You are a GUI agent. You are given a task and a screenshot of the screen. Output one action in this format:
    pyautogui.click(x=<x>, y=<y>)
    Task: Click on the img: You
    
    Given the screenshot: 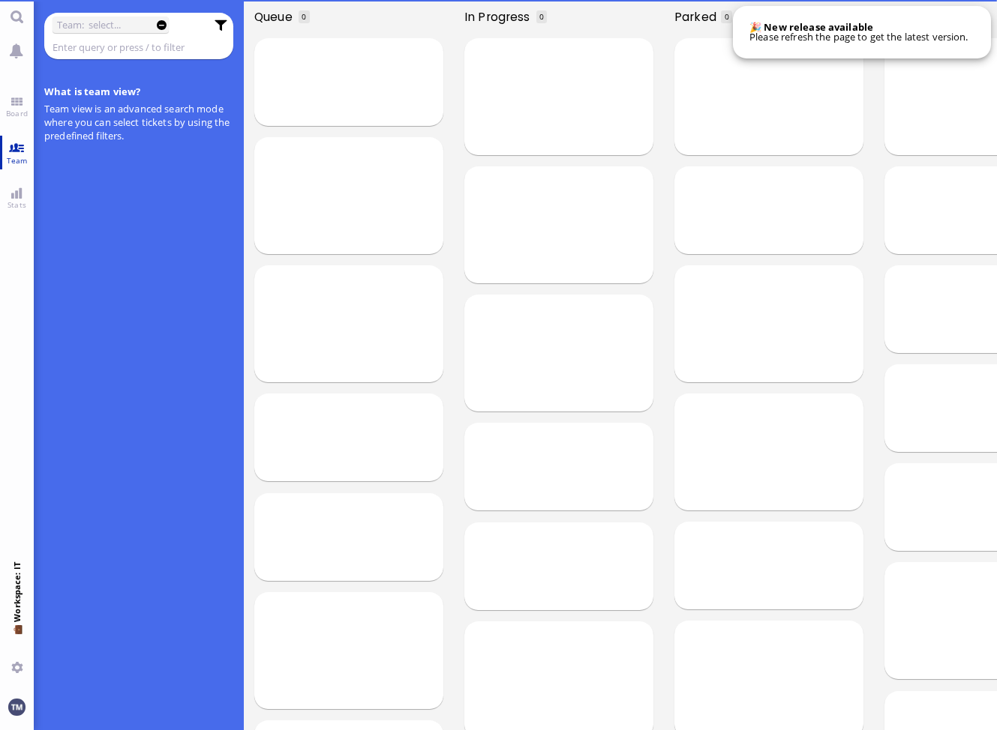 What is the action you would take?
    pyautogui.click(x=16, y=707)
    